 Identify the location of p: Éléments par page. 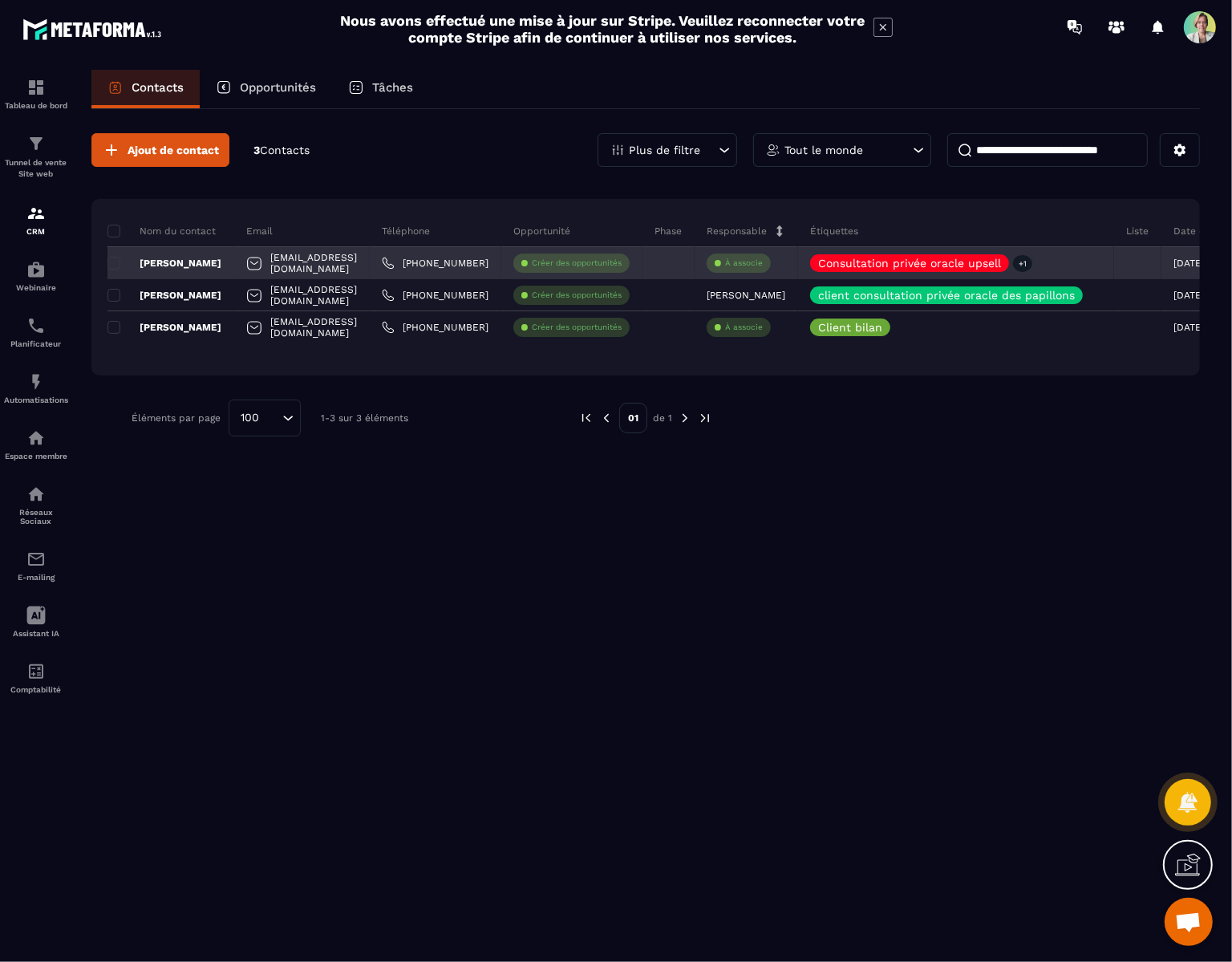
(175, 418).